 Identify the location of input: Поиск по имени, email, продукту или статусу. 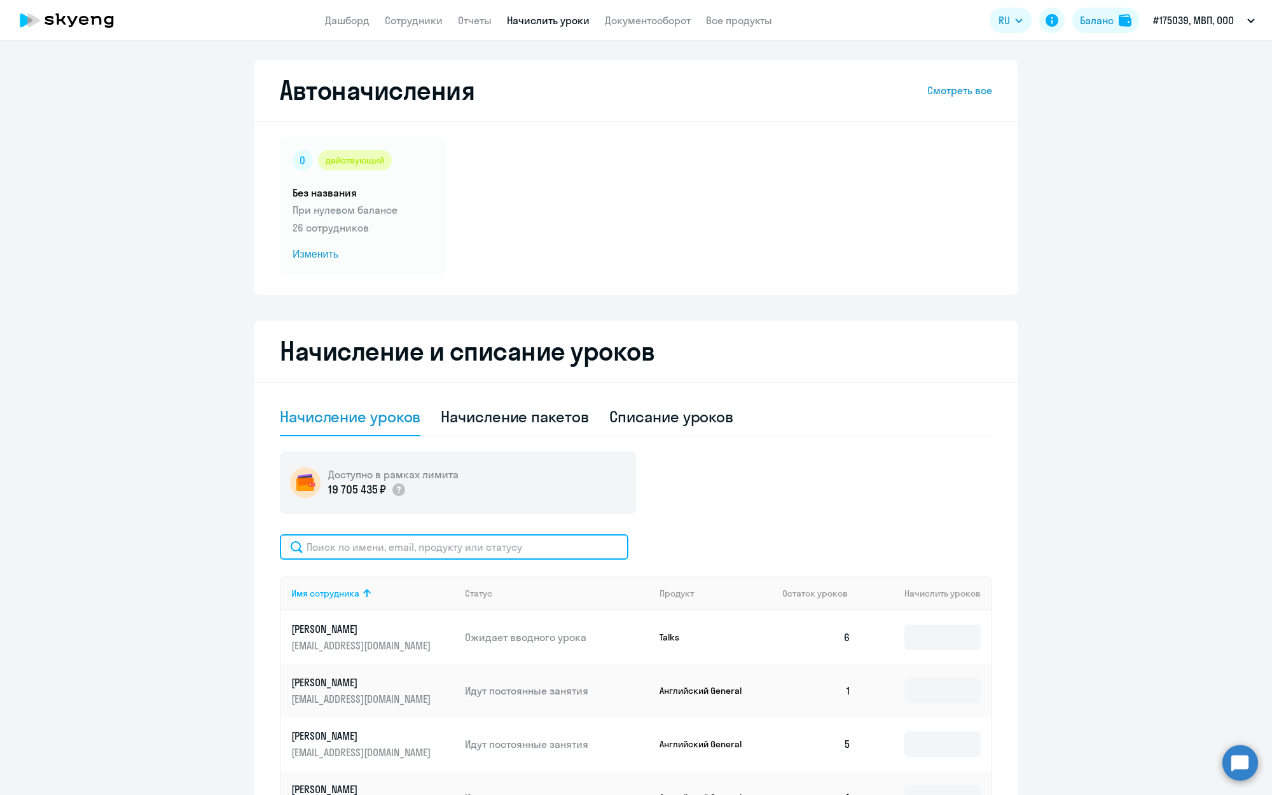
(454, 547).